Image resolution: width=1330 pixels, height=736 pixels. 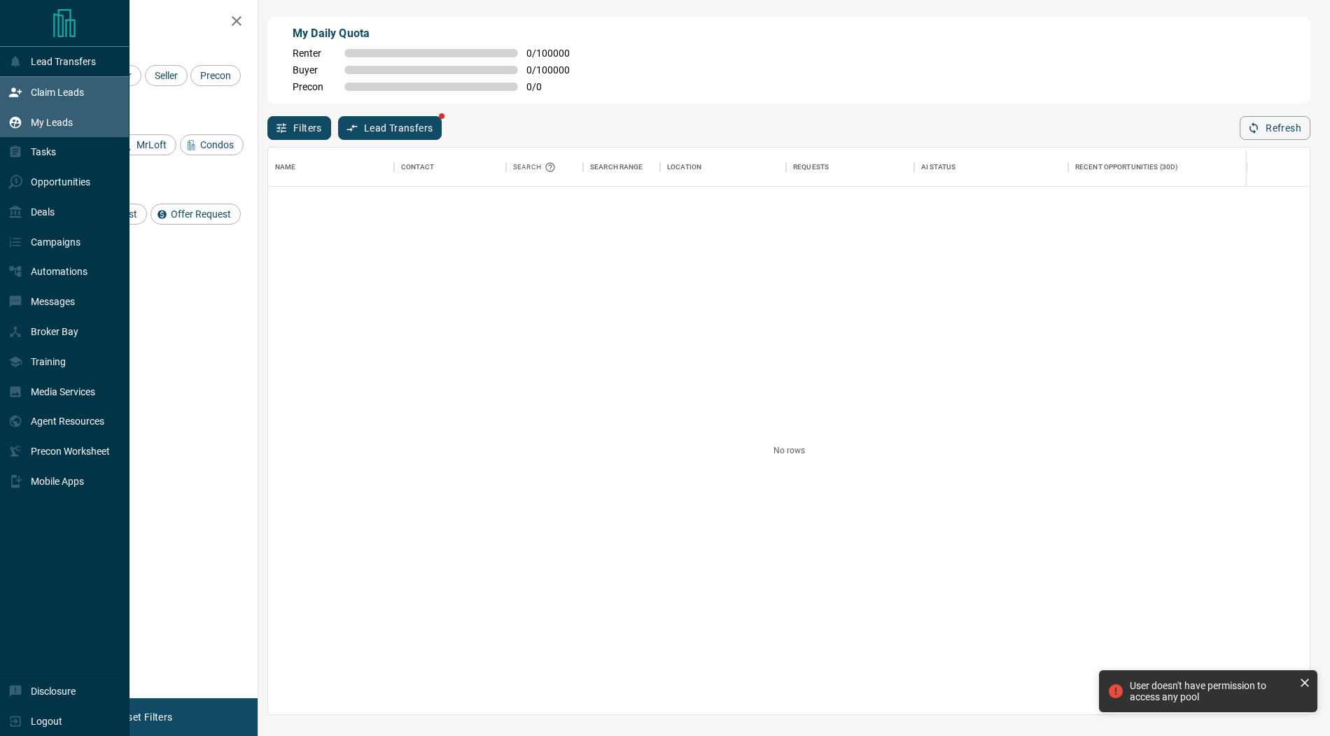 I want to click on span: 0 / 0, so click(x=548, y=87).